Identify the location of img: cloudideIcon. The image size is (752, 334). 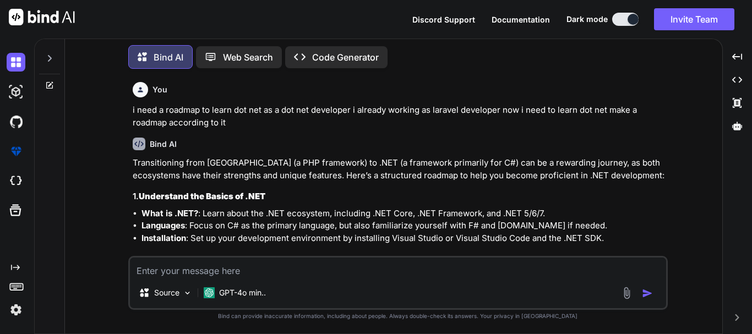
(16, 181).